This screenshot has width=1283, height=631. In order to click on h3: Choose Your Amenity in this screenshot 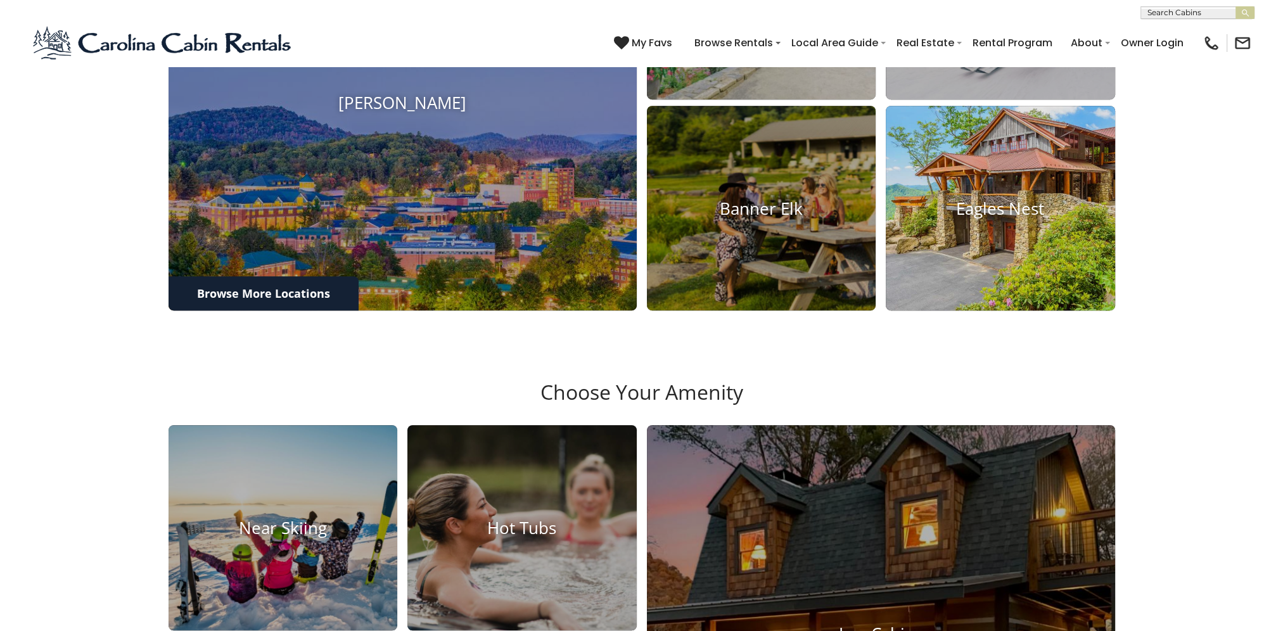, I will do `click(642, 402)`.